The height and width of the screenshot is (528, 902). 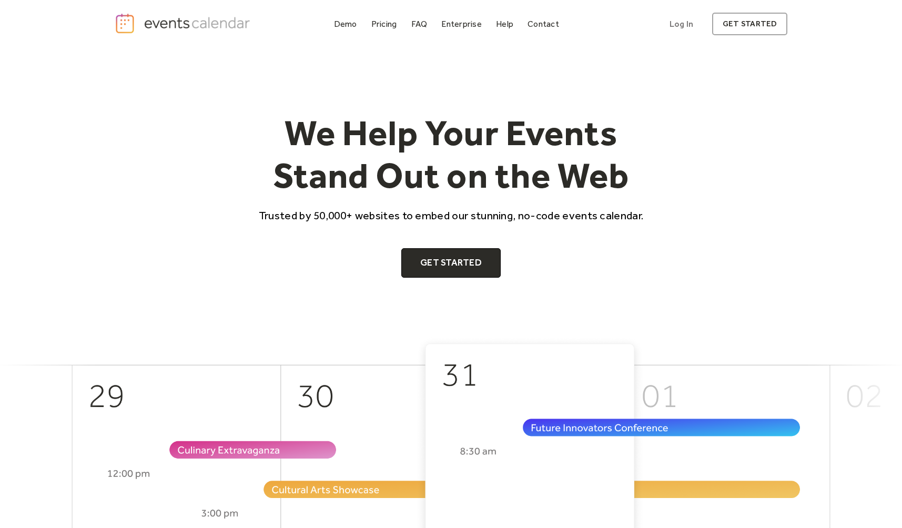 I want to click on div: Pricing, so click(x=384, y=24).